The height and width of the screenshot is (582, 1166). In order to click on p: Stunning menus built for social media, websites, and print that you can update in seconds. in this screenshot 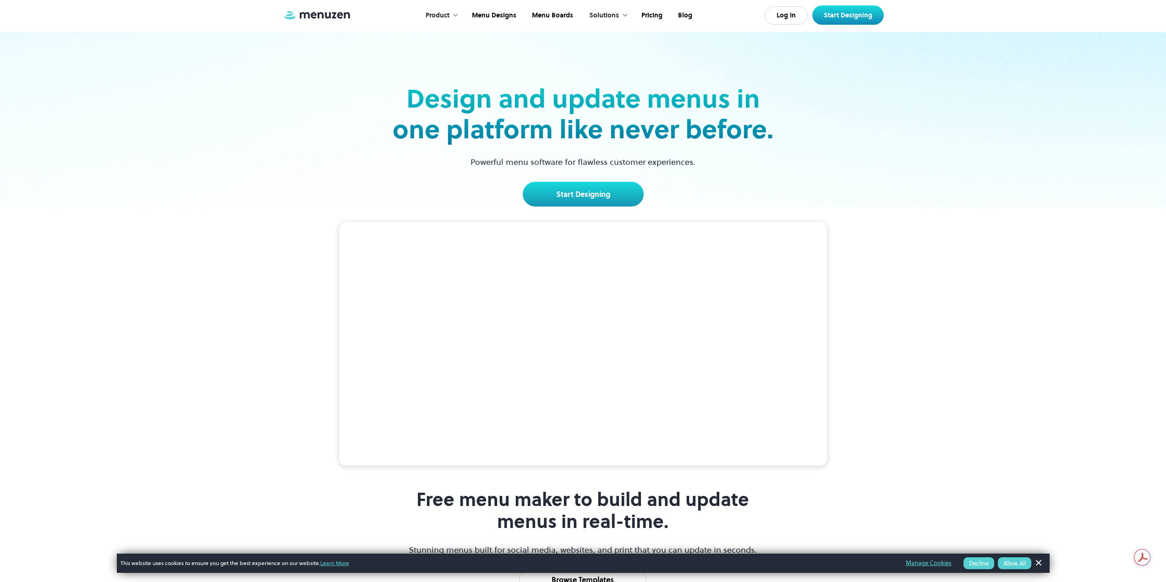, I will do `click(583, 550)`.